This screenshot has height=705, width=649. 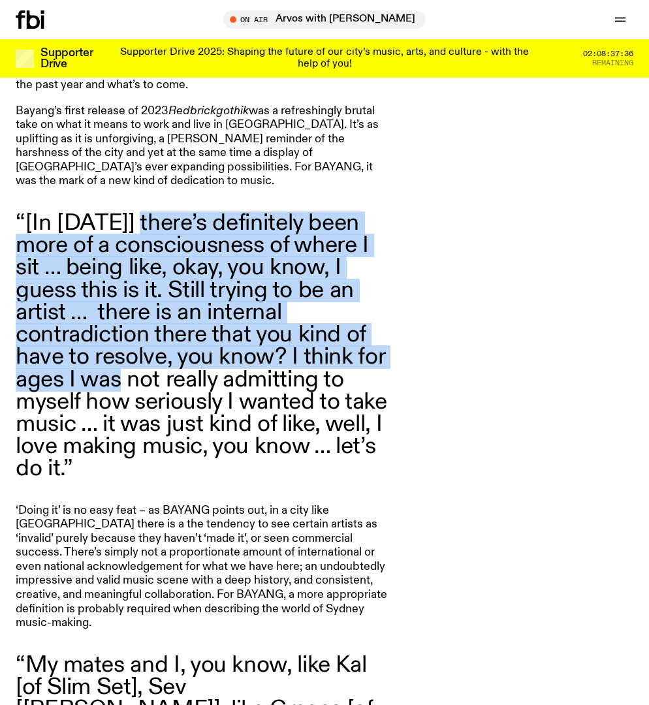 I want to click on span: 02:08:37:36, so click(x=608, y=54).